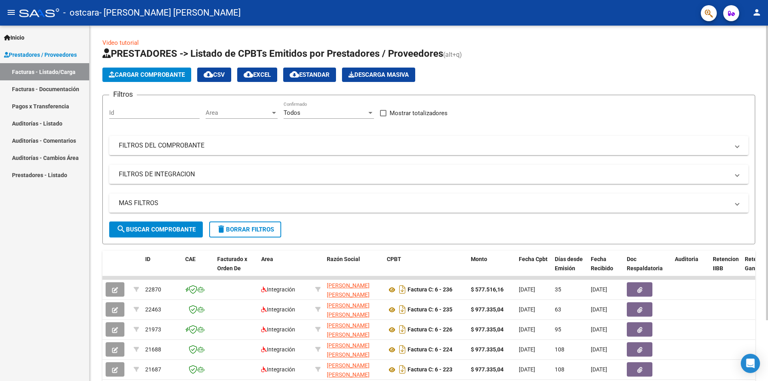  What do you see at coordinates (533, 259) in the screenshot?
I see `span: Fecha Cpbt` at bounding box center [533, 259].